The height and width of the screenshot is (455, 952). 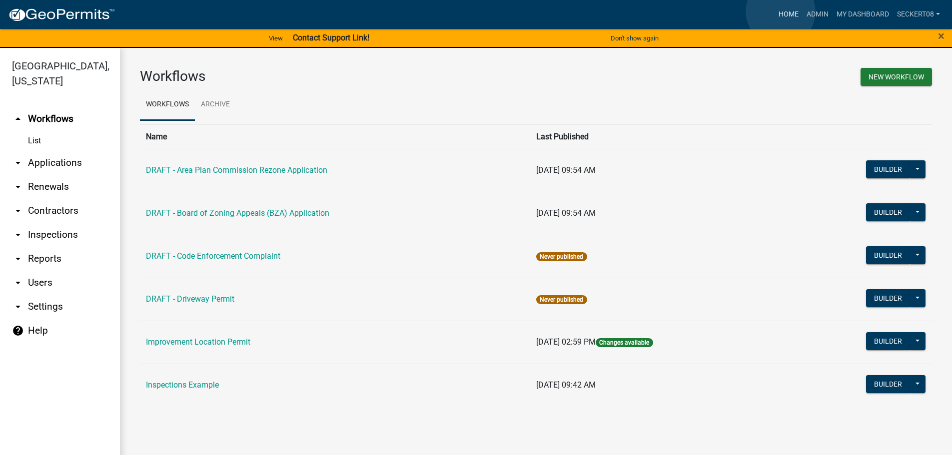 I want to click on button: Don't show again, so click(x=634, y=38).